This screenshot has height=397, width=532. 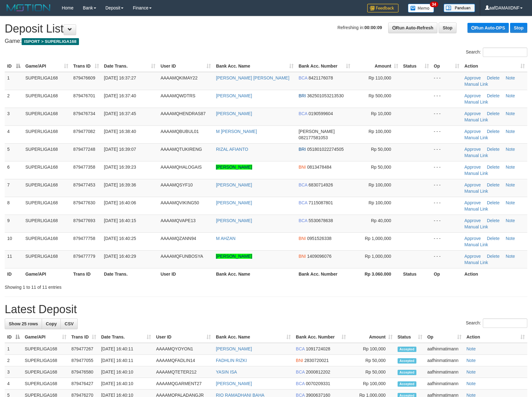 I want to click on td: 879477267, so click(x=84, y=349).